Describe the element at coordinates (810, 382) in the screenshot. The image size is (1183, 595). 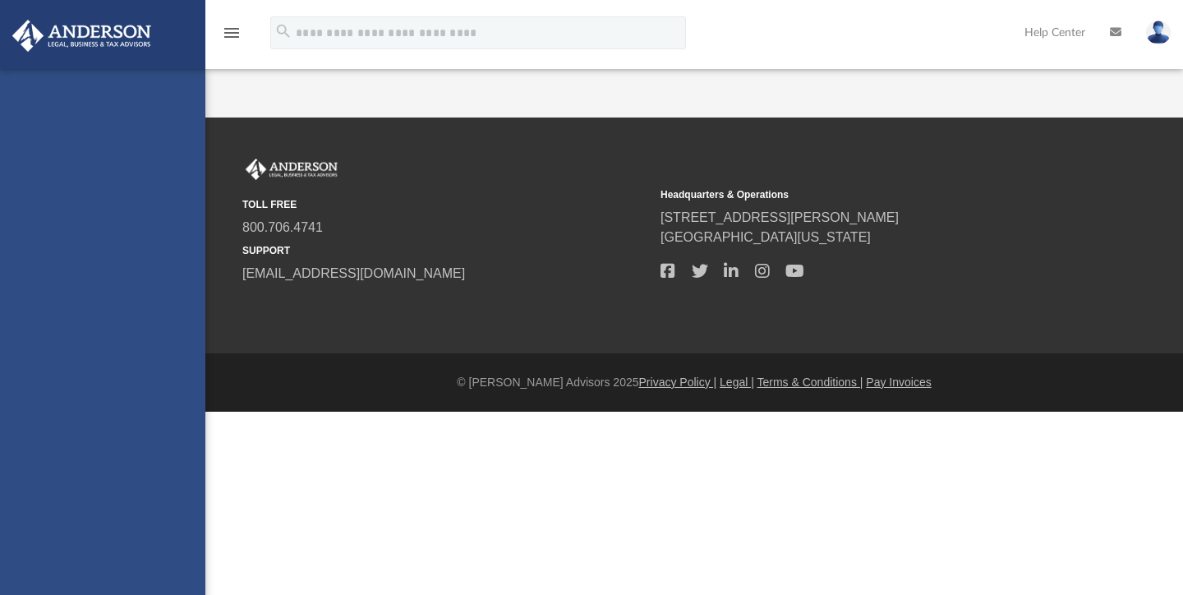
I see `a: Terms & Conditions |` at that location.